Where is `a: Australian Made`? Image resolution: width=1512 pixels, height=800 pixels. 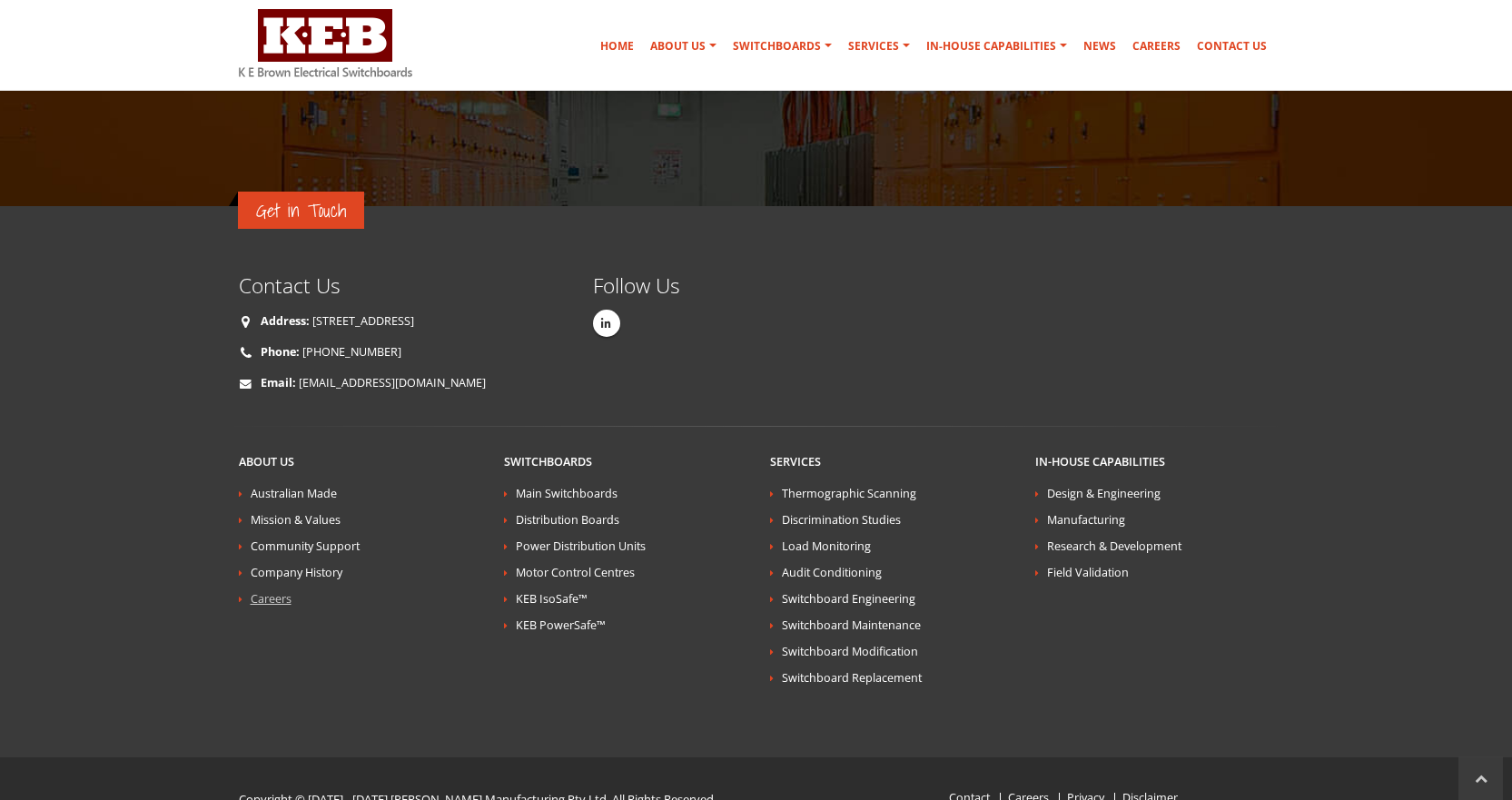
a: Australian Made is located at coordinates (293, 493).